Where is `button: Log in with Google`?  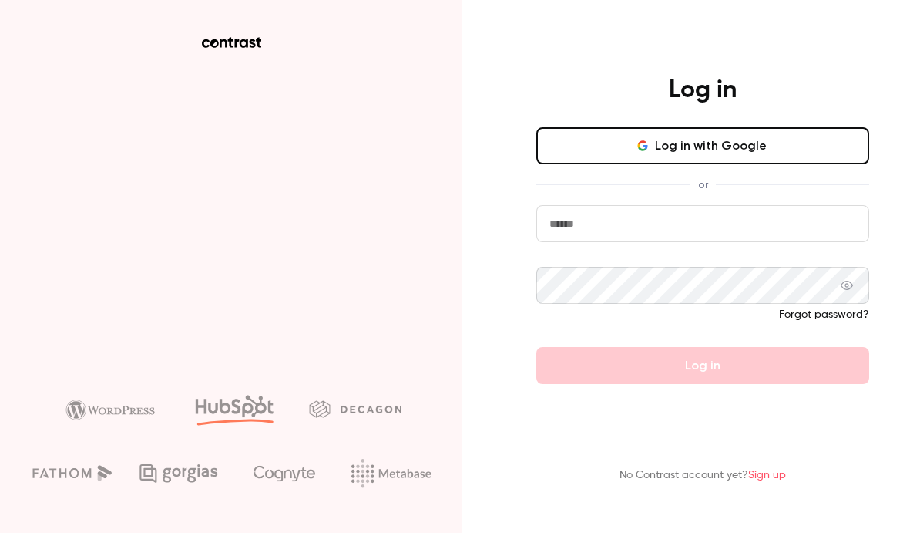 button: Log in with Google is located at coordinates (703, 146).